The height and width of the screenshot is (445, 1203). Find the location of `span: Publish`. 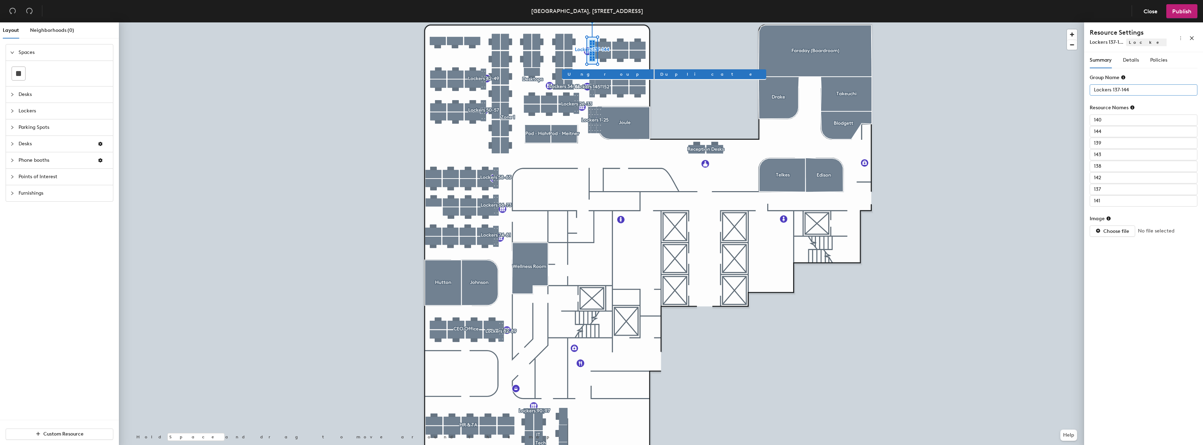

span: Publish is located at coordinates (1182, 11).